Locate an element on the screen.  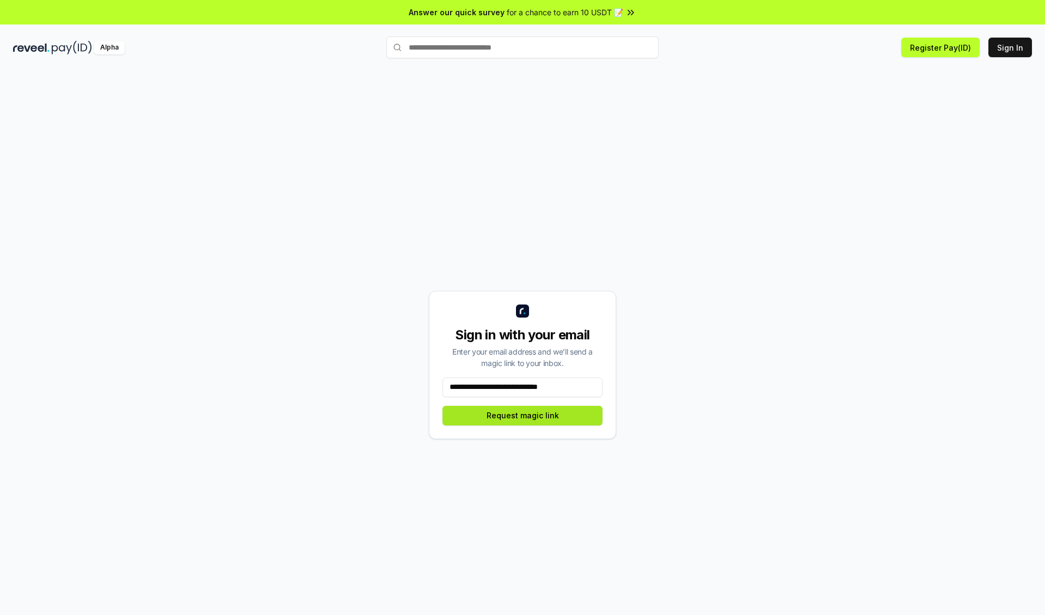
div: Sign in with your email is located at coordinates (523, 335).